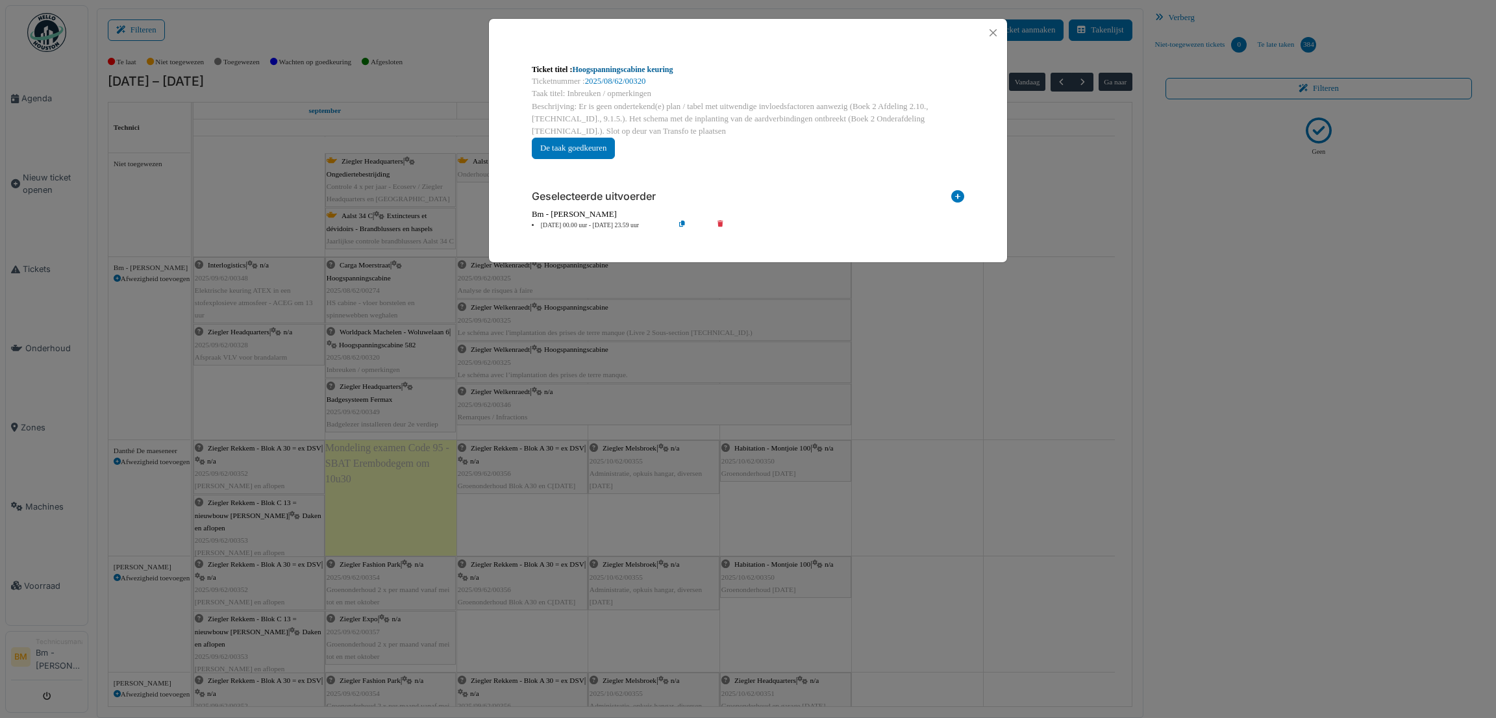 This screenshot has width=1496, height=718. I want to click on button: De taak goedkeuren, so click(573, 148).